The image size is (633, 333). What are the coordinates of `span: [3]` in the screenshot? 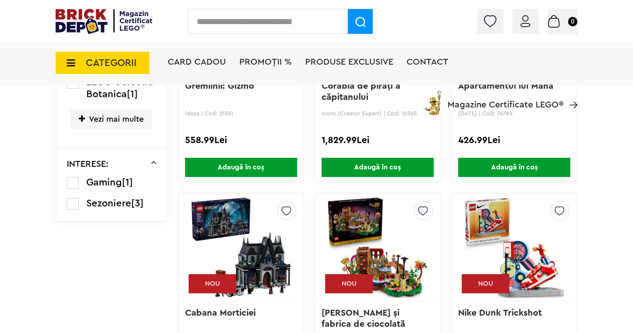 It's located at (138, 203).